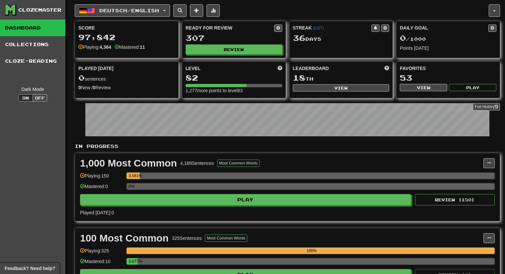 Image resolution: width=505 pixels, height=274 pixels. Describe the element at coordinates (133, 262) in the screenshot. I see `div: 3.077%` at that location.